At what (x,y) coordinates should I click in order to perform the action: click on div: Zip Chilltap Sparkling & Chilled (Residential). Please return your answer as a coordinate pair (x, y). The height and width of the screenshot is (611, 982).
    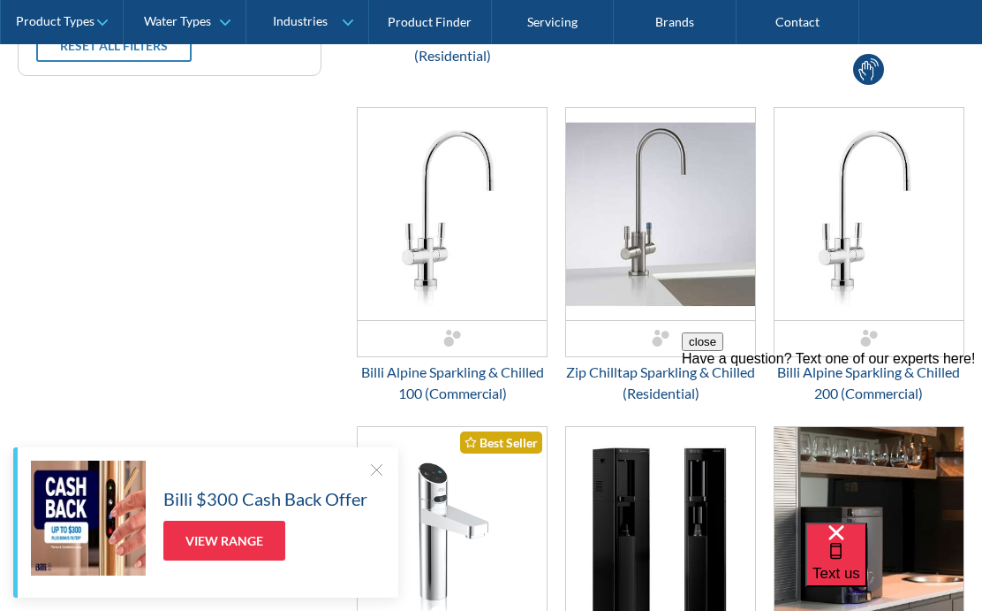
    Looking at the image, I should click on (661, 383).